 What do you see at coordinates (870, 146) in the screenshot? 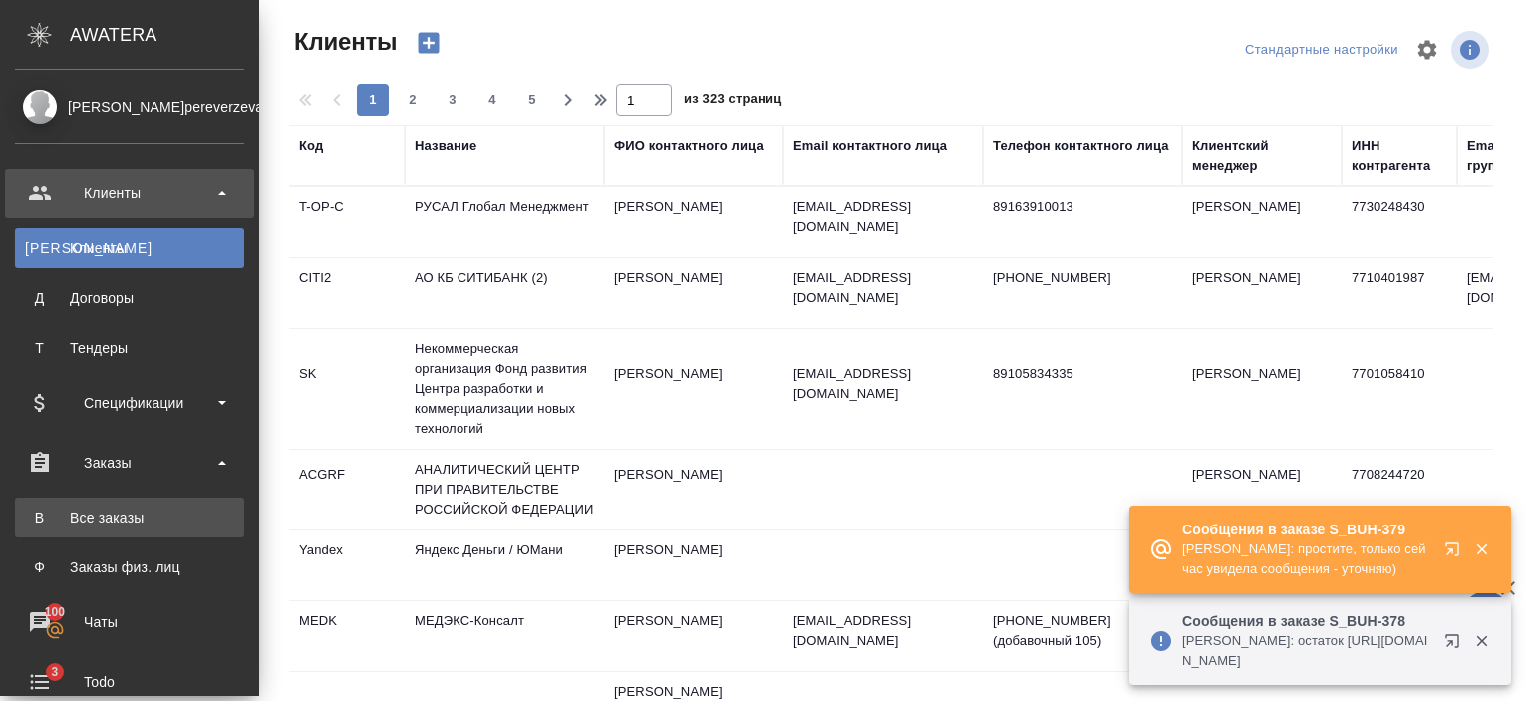
I see `div: Email контактного лица` at bounding box center [870, 146].